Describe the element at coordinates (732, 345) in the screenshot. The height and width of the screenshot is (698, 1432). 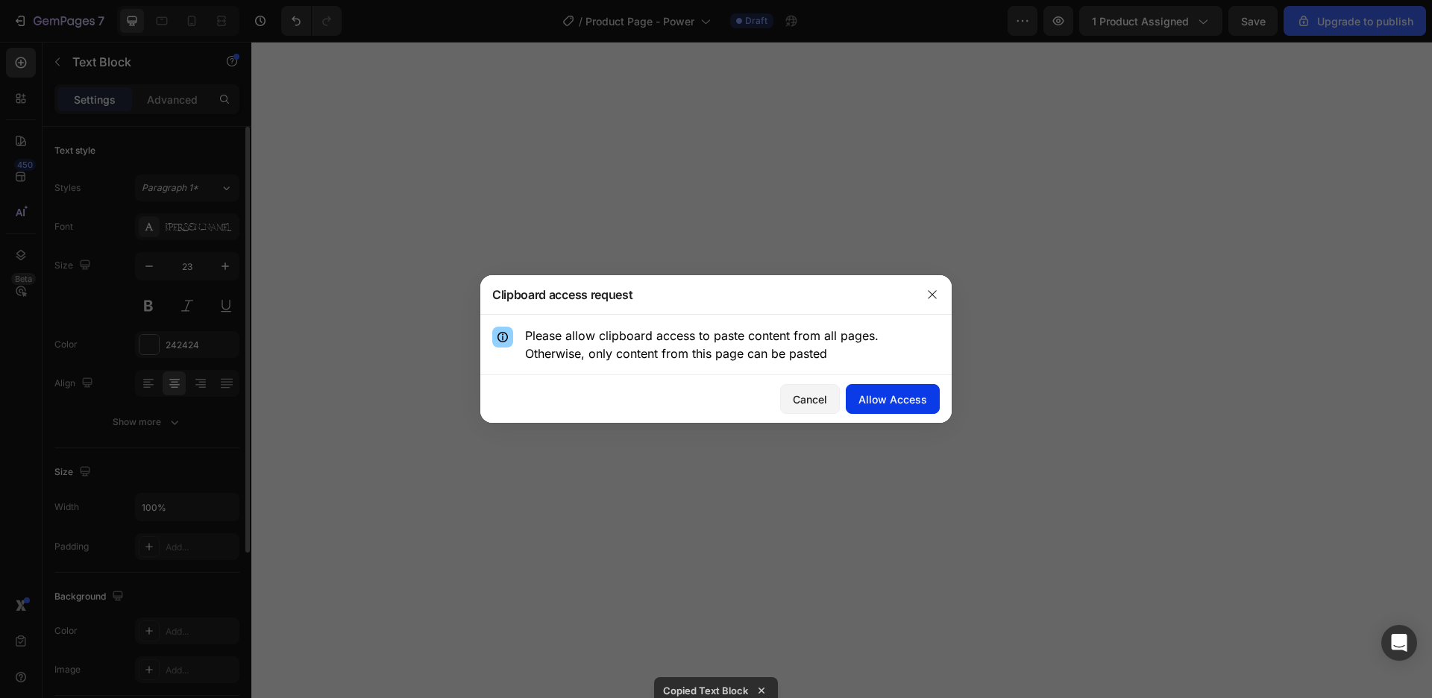
I see `p: Please allow clipboard access to paste content from all pages. Otherwise, only content from this ...` at that location.